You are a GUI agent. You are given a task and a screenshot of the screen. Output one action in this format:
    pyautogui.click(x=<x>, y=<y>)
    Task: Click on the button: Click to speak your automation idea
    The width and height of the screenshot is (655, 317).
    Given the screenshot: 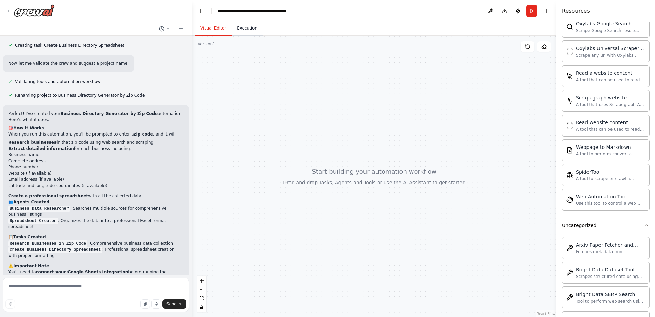 What is the action you would take?
    pyautogui.click(x=156, y=304)
    